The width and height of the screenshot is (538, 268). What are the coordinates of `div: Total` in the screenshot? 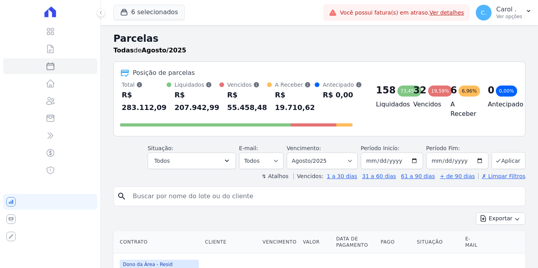 It's located at (144, 85).